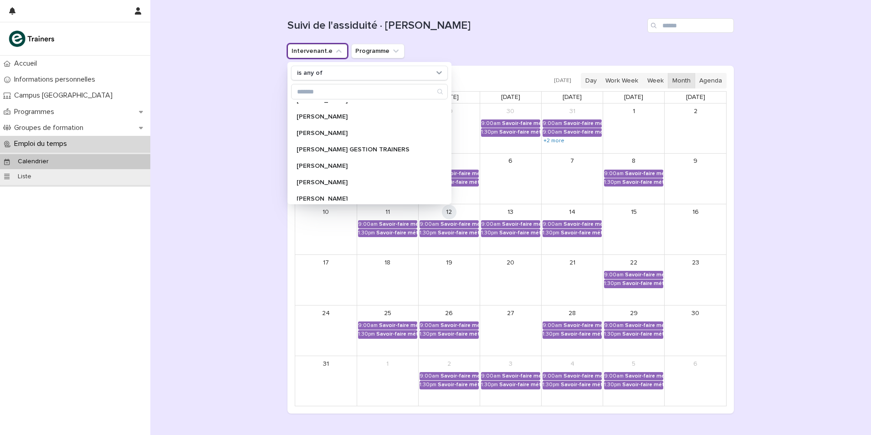  Describe the element at coordinates (622, 81) in the screenshot. I see `button: Work Week` at that location.